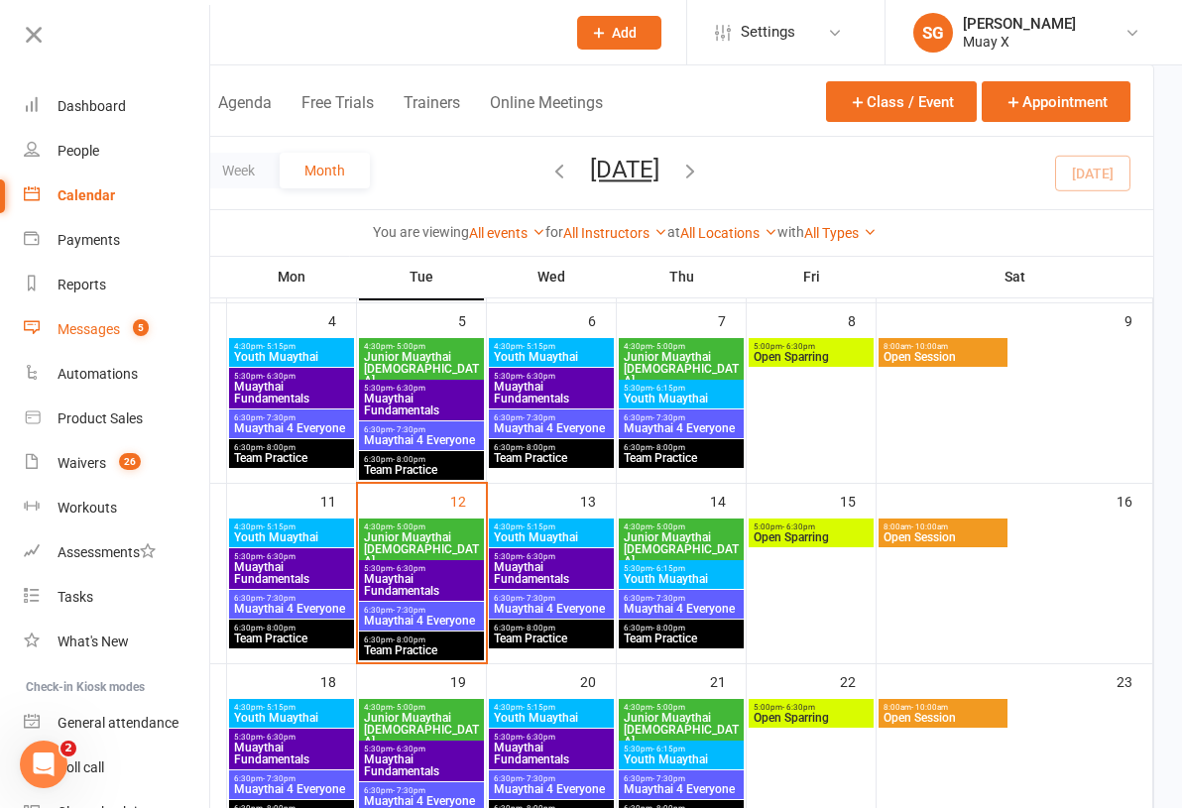 The width and height of the screenshot is (1182, 808). What do you see at coordinates (238, 171) in the screenshot?
I see `button: Week` at bounding box center [238, 171].